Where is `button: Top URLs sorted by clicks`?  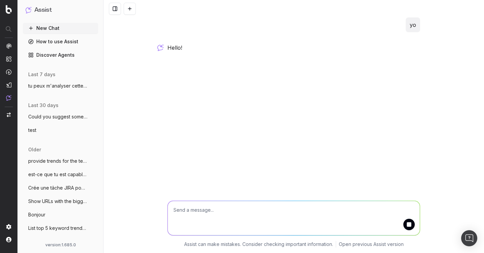
button: Top URLs sorted by clicks is located at coordinates (60, 242).